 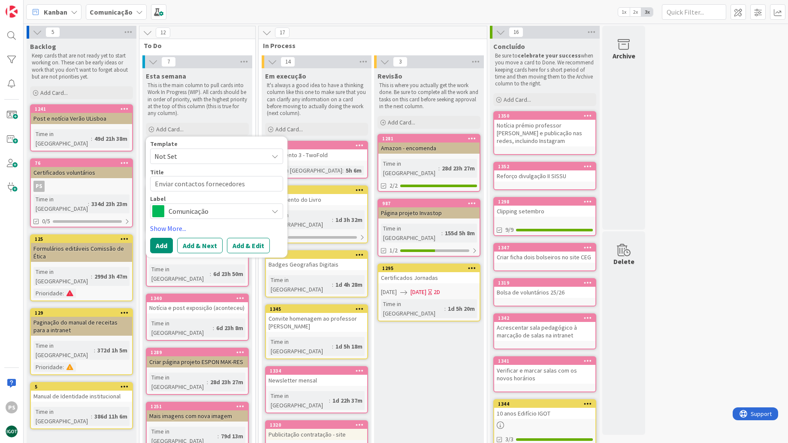 What do you see at coordinates (200, 246) in the screenshot?
I see `button: Add & Next` at bounding box center [200, 246].